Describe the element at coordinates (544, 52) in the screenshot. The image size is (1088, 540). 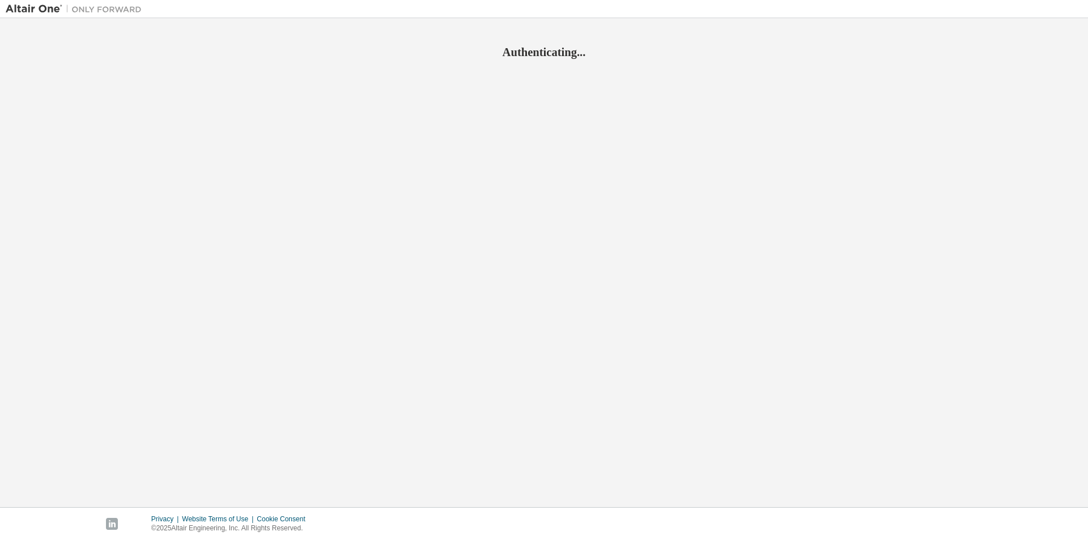
I see `h2: Authenticating...` at that location.